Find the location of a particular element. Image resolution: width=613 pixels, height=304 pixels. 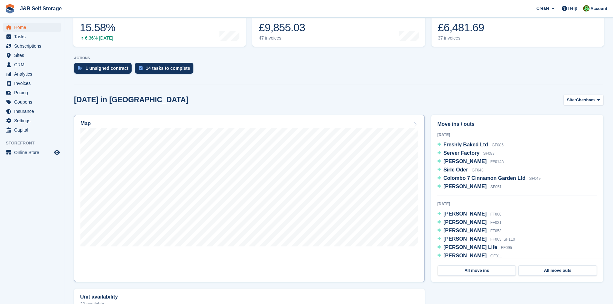

span: Pricing is located at coordinates (33, 93).